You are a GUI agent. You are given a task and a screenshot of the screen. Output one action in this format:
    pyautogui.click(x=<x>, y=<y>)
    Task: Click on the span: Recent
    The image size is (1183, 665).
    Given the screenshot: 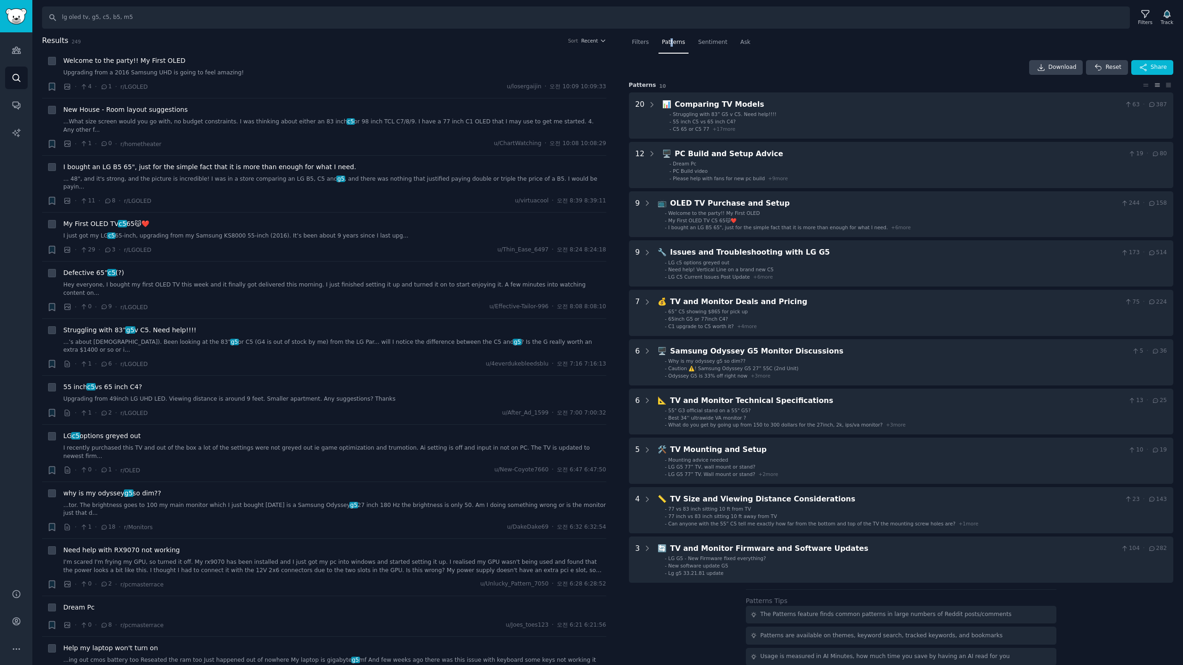 What is the action you would take?
    pyautogui.click(x=590, y=41)
    